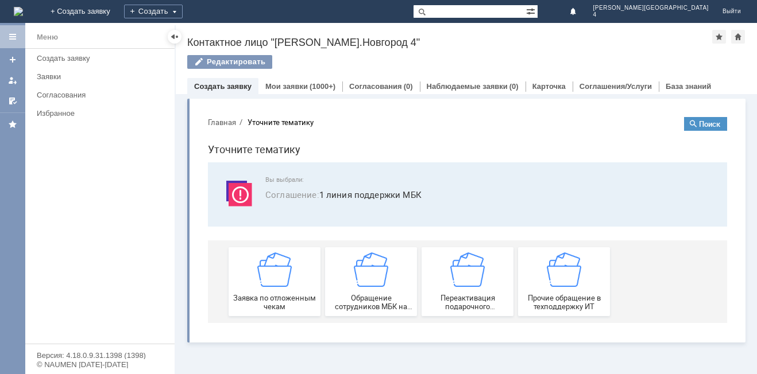 The height and width of the screenshot is (374, 757). What do you see at coordinates (650, 15) in the screenshot?
I see `span: 4` at bounding box center [650, 15].